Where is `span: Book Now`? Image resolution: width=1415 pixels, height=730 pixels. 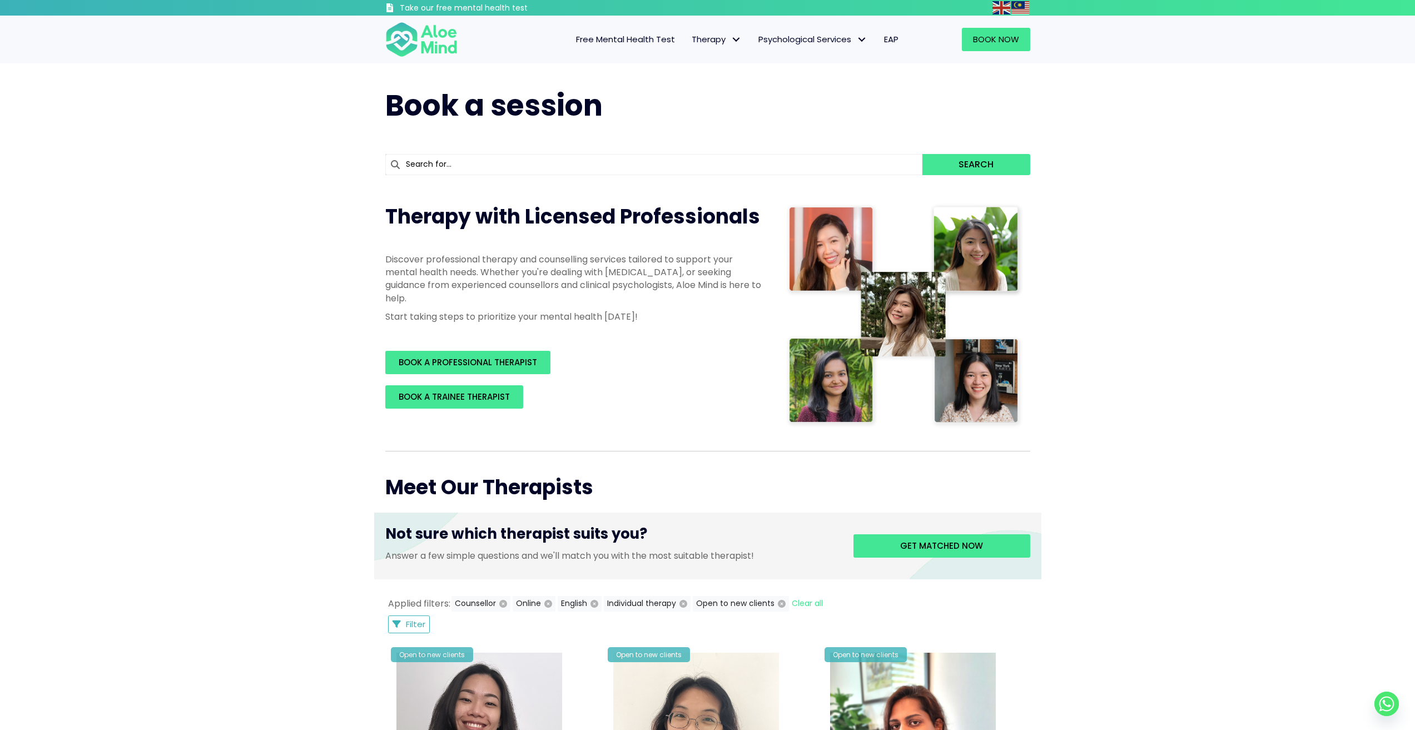
span: Book Now is located at coordinates (996, 39).